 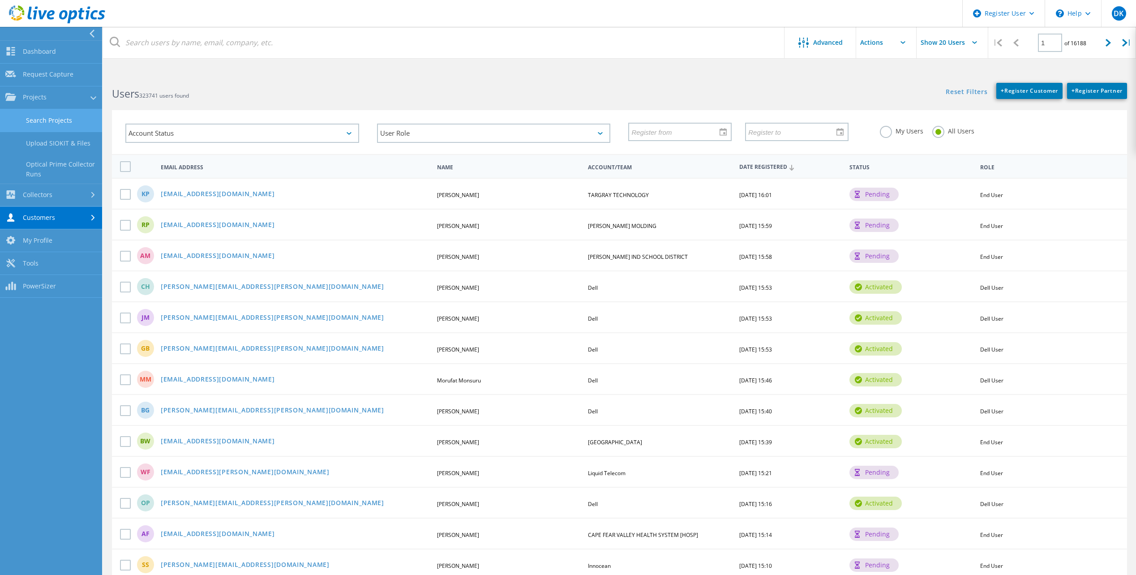 I want to click on a: Reset Filters, so click(x=967, y=92).